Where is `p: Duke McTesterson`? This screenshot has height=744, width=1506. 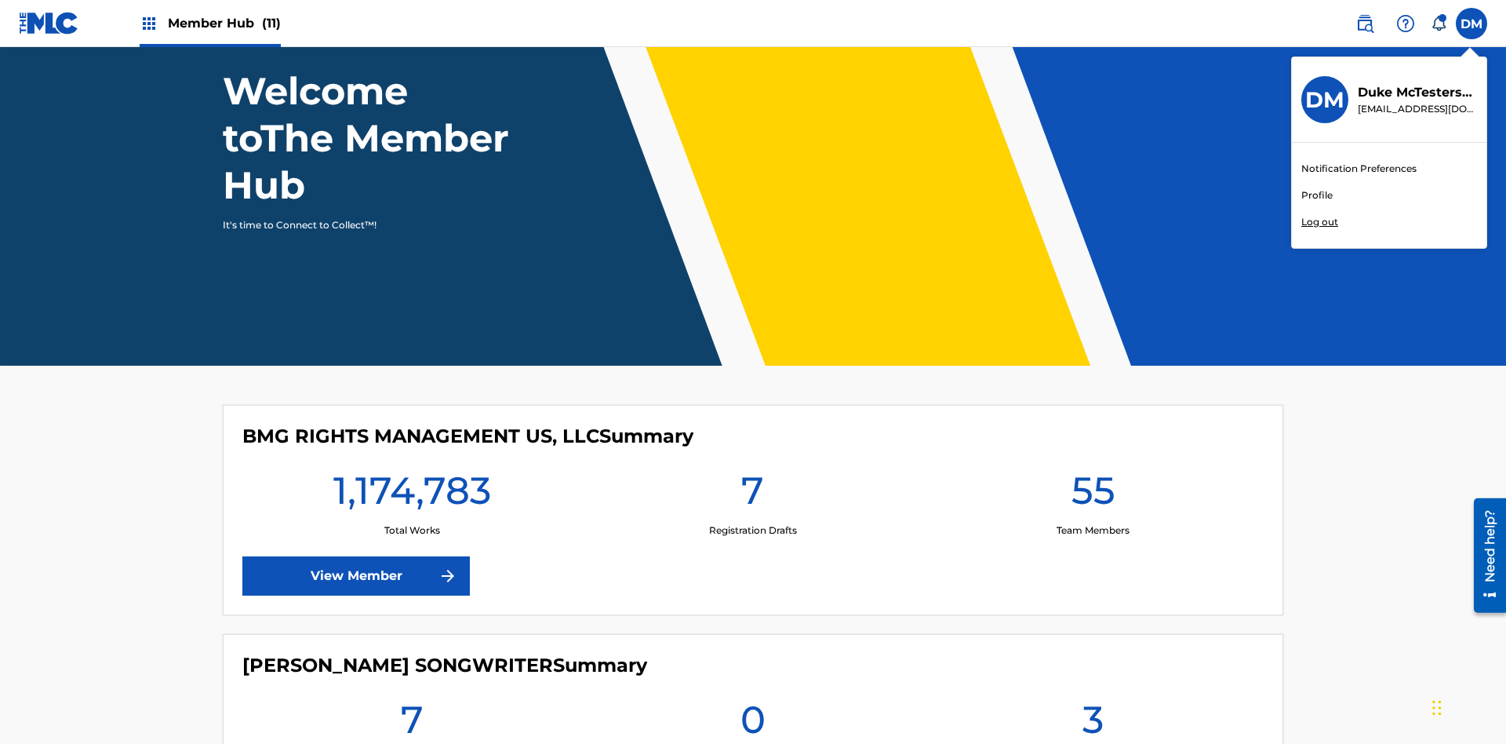
p: Duke McTesterson is located at coordinates (1417, 93).